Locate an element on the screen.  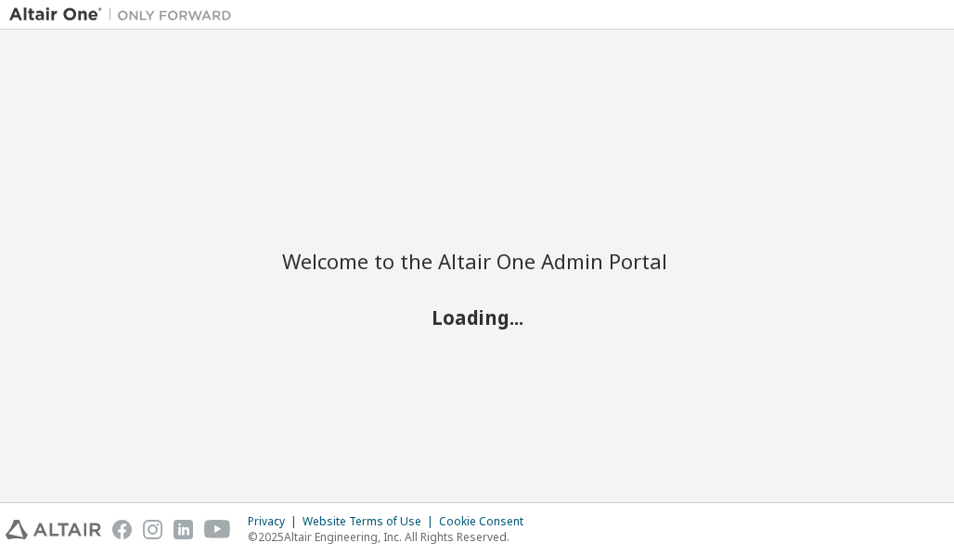
img: facebook.svg is located at coordinates (122, 529).